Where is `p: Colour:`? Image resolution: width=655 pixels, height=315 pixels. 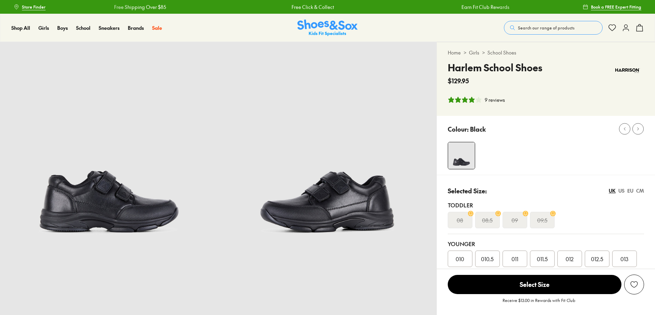 p: Colour: is located at coordinates (458, 129).